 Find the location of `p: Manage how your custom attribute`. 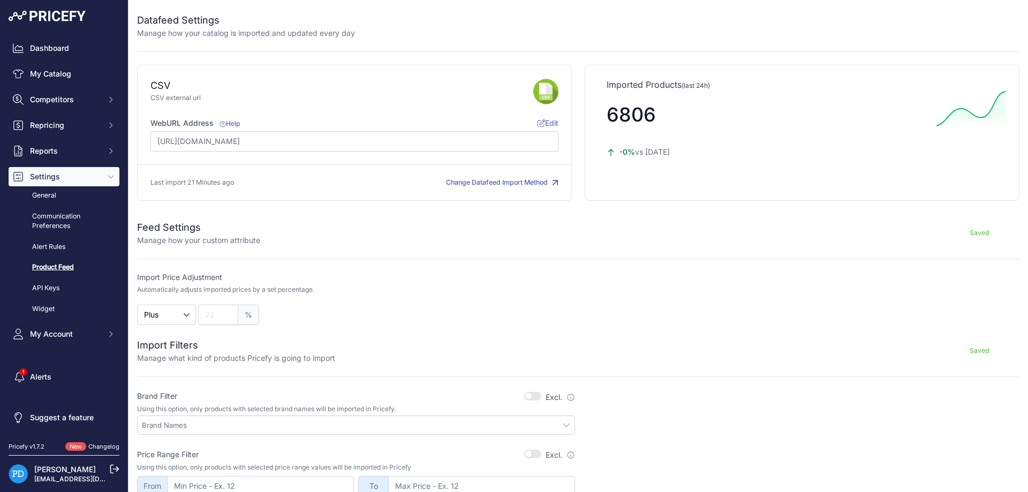

p: Manage how your custom attribute is located at coordinates (199, 240).